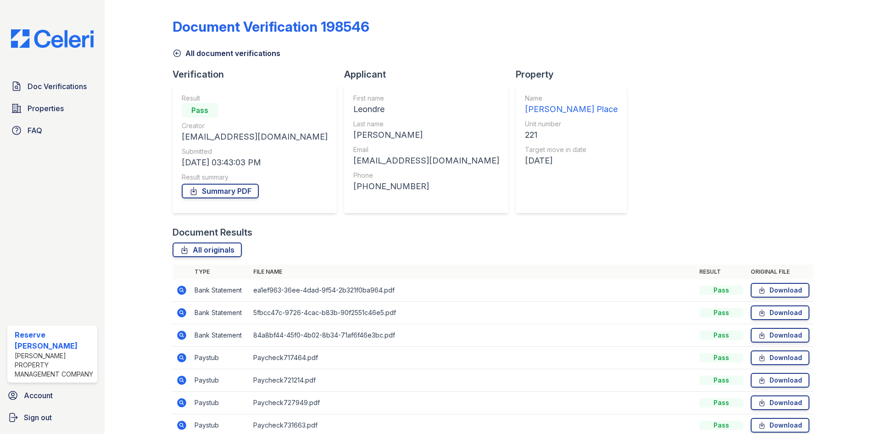  I want to click on div: Email, so click(426, 150).